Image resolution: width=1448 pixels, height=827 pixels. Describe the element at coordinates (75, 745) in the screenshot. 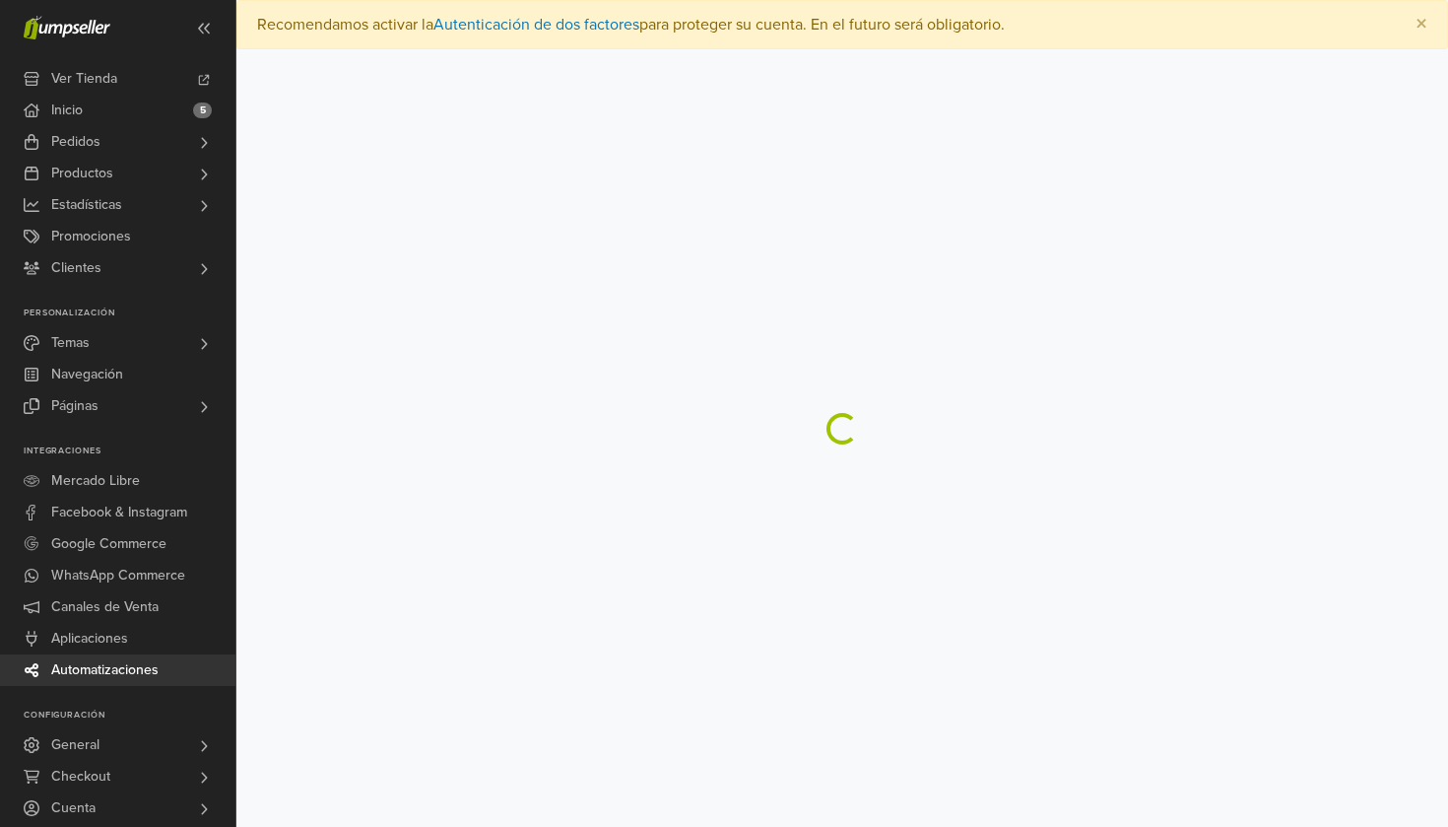

I see `span: General` at that location.